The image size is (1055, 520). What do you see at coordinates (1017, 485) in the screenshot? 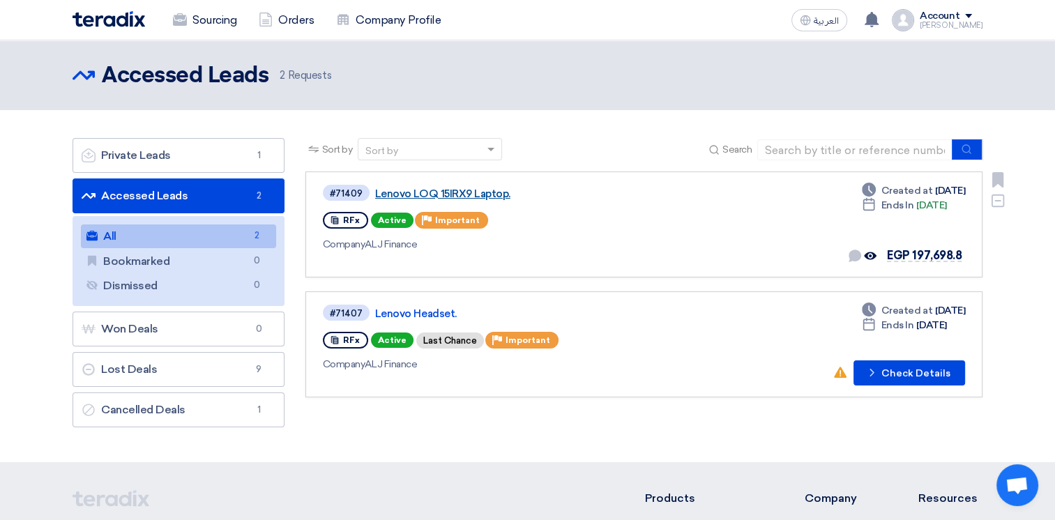
I see `div: Open chat` at bounding box center [1017, 485].